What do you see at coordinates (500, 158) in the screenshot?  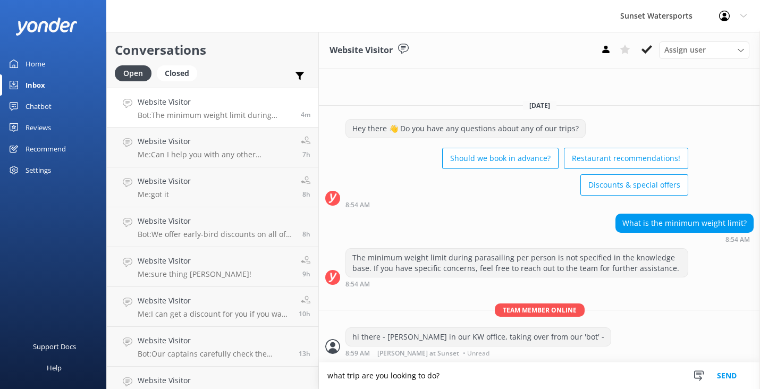 I see `button: Should we book in advance?` at bounding box center [500, 158].